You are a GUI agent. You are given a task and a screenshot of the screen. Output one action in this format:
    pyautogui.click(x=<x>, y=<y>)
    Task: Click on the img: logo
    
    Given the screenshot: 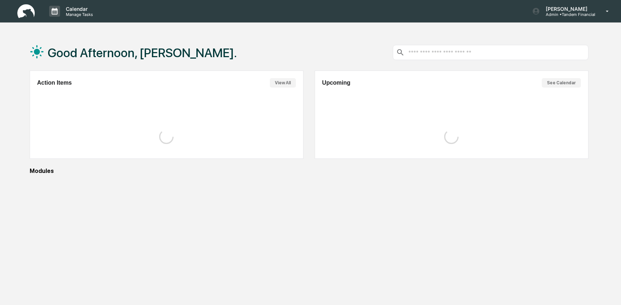 What is the action you would take?
    pyautogui.click(x=26, y=11)
    